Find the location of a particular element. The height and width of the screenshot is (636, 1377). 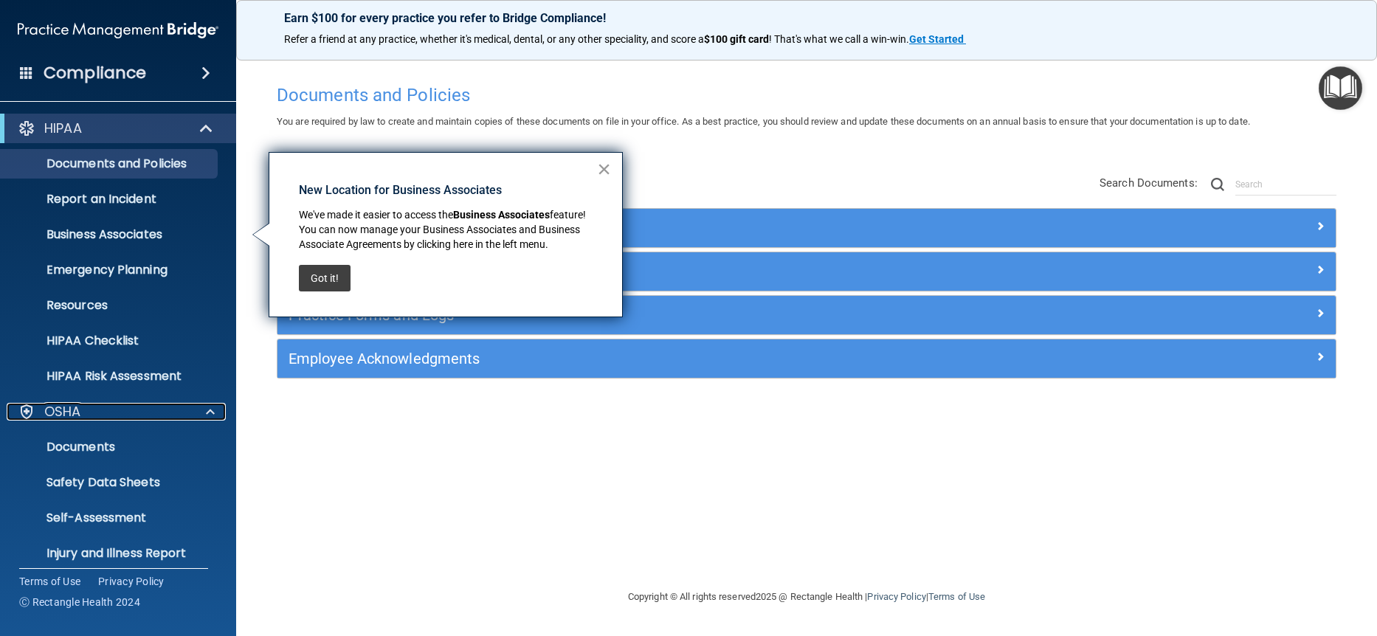

span: Ⓒ Rectangle Health 2024 is located at coordinates (80, 602).